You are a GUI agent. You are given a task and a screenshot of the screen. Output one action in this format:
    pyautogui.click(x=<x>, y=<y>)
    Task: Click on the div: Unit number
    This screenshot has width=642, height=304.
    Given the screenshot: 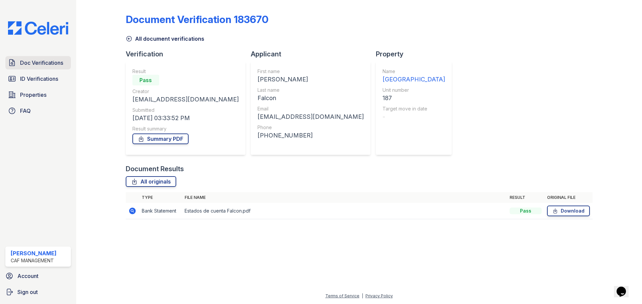 What is the action you would take?
    pyautogui.click(x=413, y=90)
    